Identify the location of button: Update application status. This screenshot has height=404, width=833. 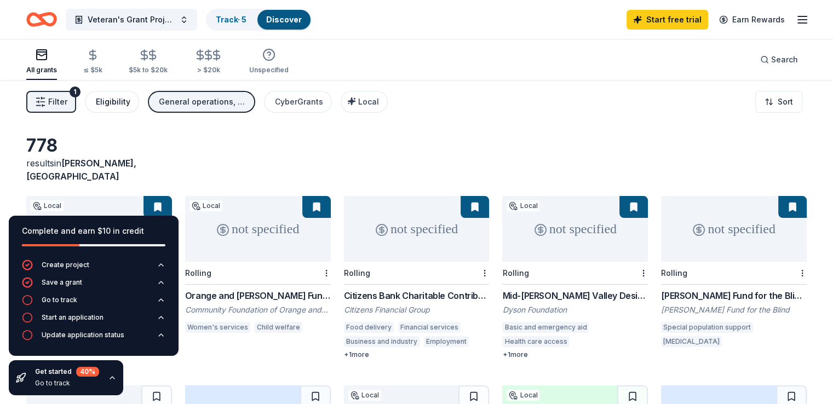
(94, 339).